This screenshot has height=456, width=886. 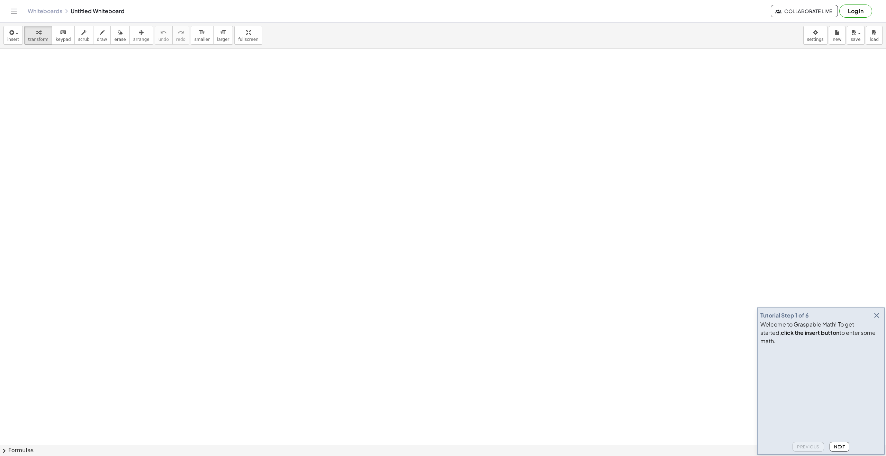 What do you see at coordinates (785, 315) in the screenshot?
I see `div: Tutorial Step 1 of 6` at bounding box center [785, 315].